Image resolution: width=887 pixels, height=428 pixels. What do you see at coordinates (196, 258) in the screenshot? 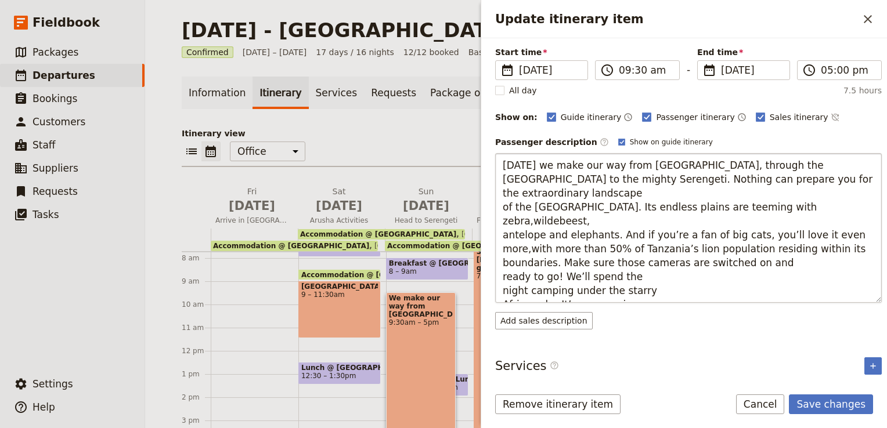
I see `div: 8 am` at bounding box center [196, 258].